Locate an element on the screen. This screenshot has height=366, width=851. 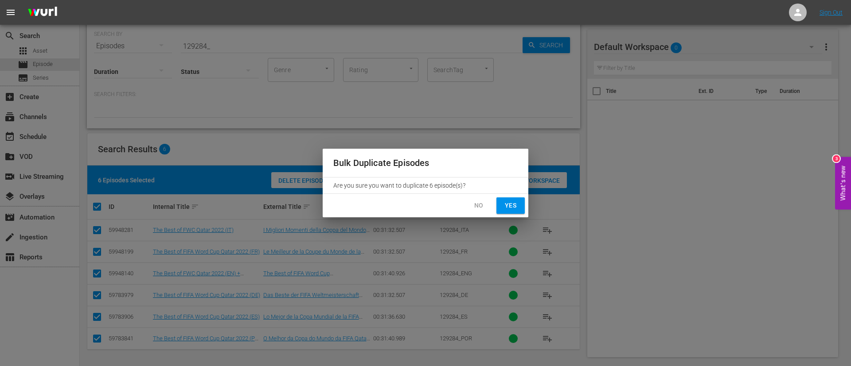
button: No is located at coordinates (479, 206).